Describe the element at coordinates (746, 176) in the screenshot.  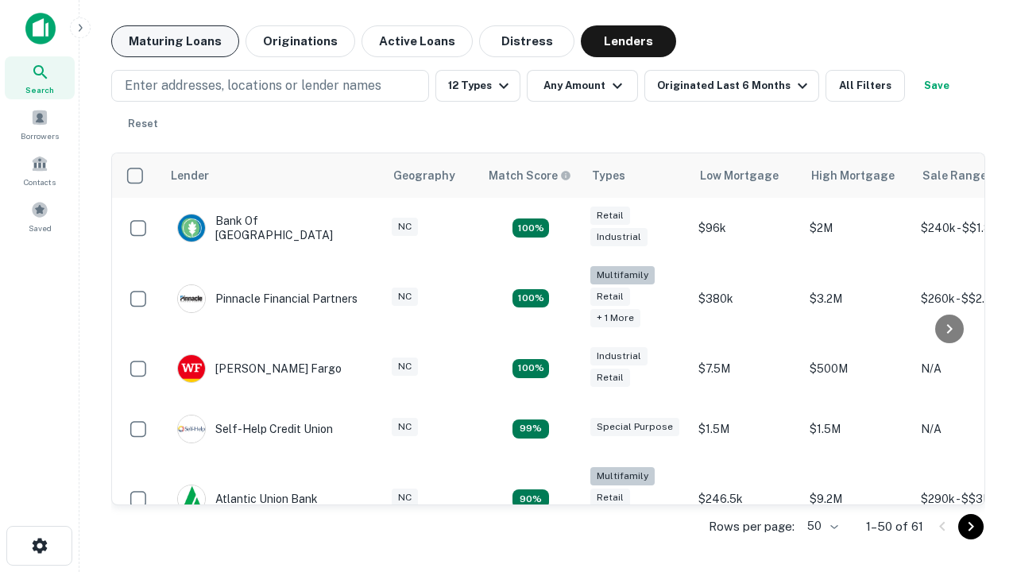
I see `th: Low Mortgage` at that location.